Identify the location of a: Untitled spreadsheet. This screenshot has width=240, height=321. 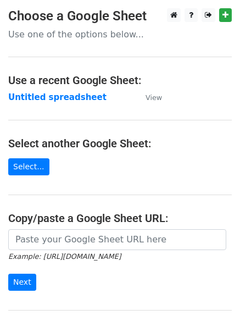
(57, 97).